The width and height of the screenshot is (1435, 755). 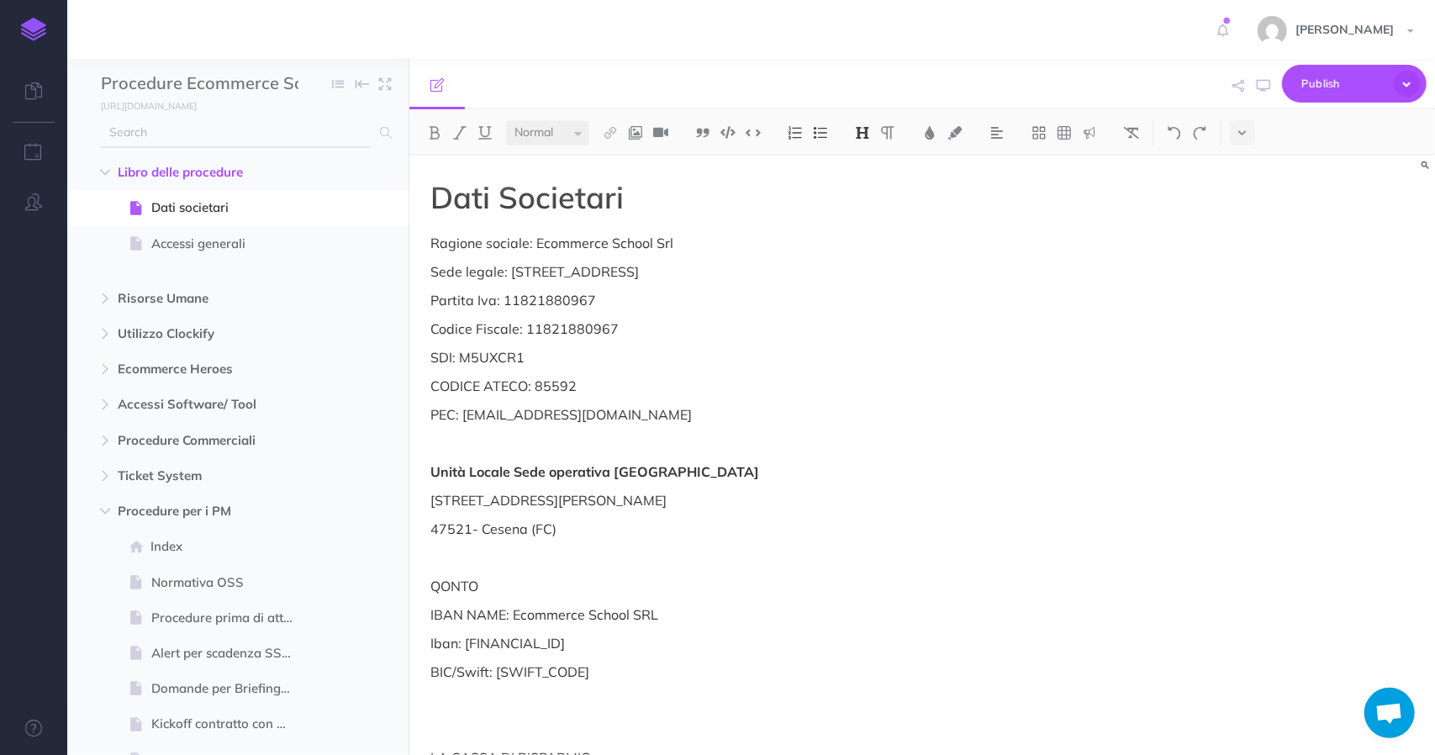 I want to click on img: Link button, so click(x=610, y=133).